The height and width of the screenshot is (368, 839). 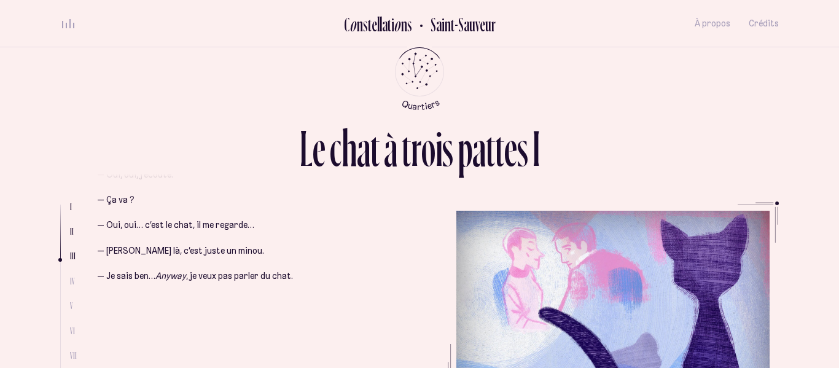 I want to click on h2: Saint-Sauveur, so click(x=458, y=24).